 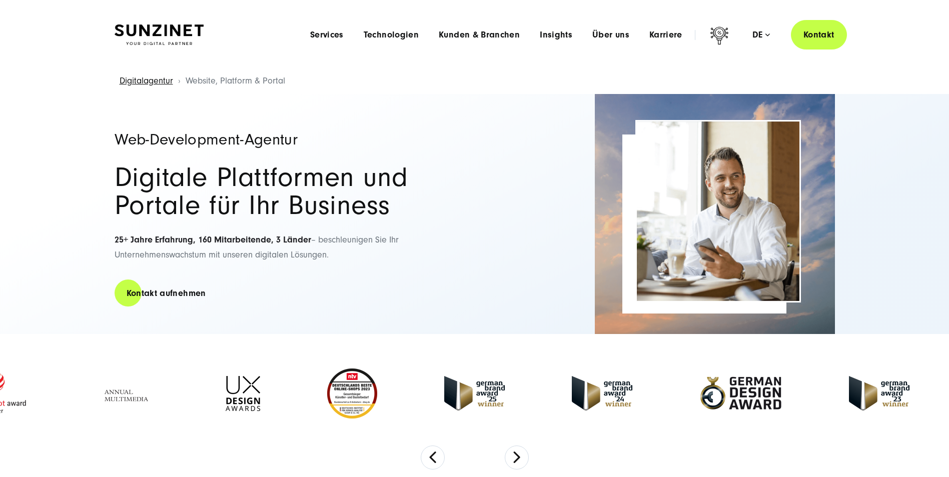 I want to click on img: SUNZINET Full Service Digital Agentur, so click(x=159, y=35).